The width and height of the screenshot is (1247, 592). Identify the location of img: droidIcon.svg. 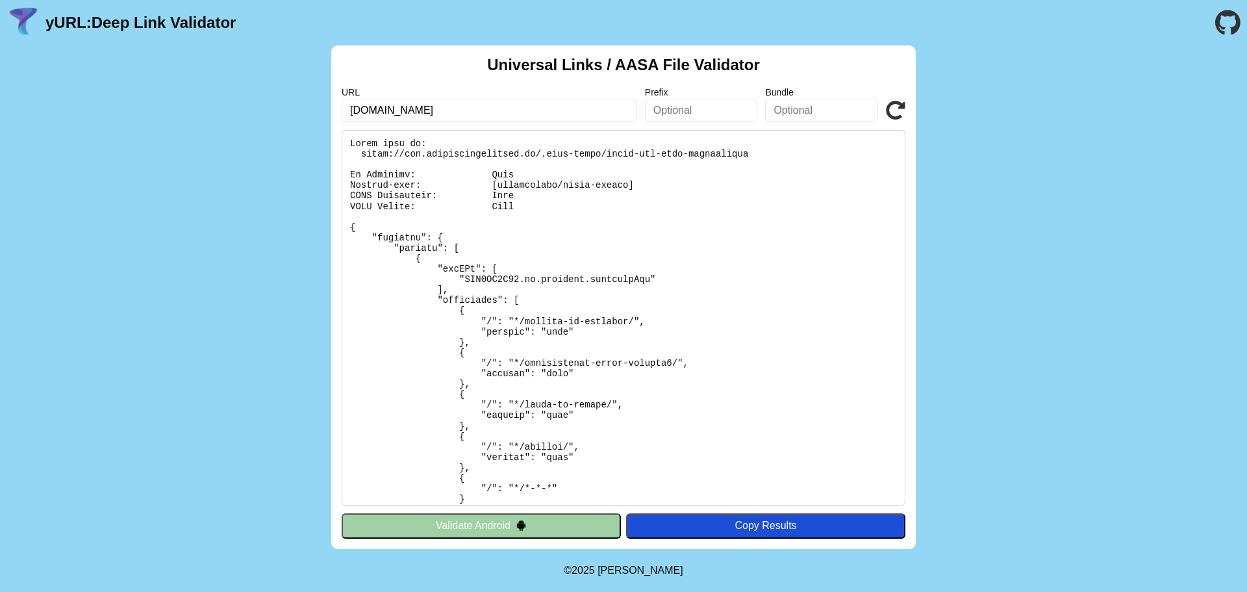
(521, 525).